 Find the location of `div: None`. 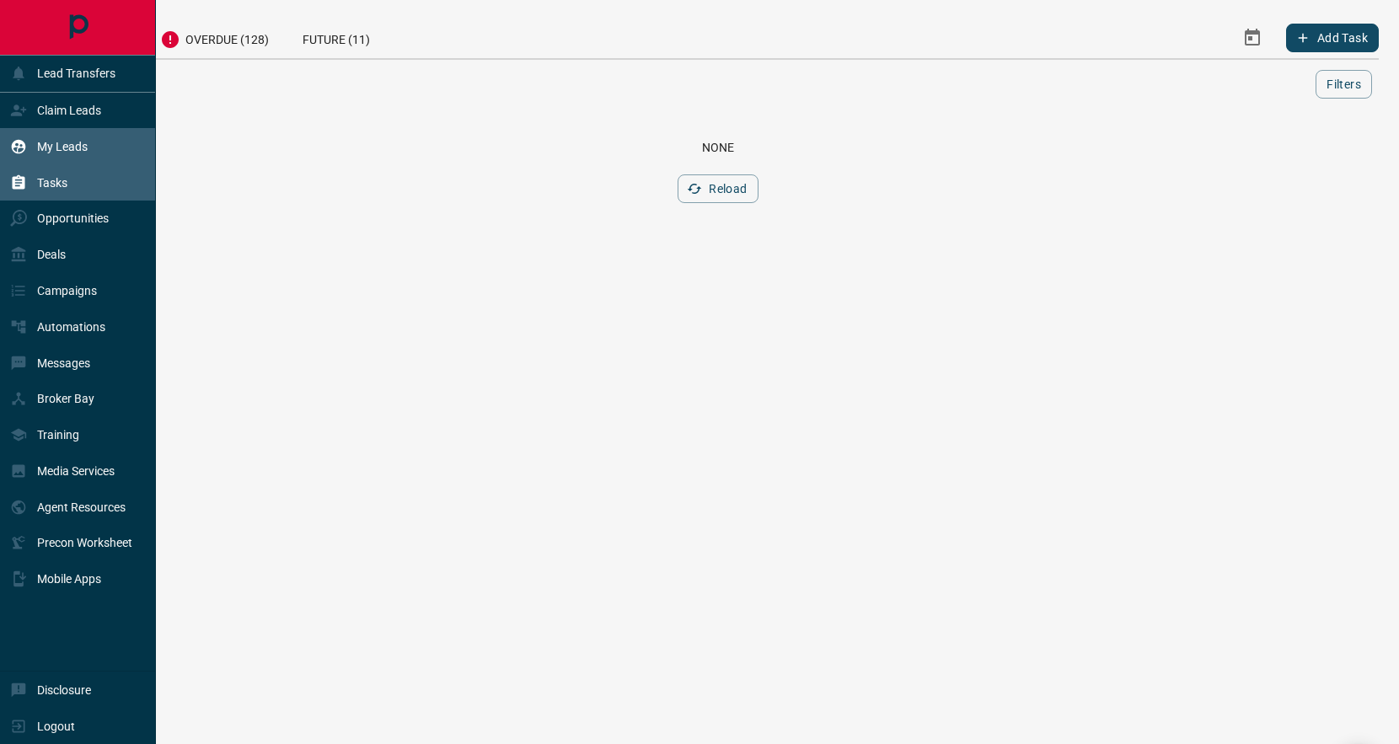

div: None is located at coordinates (718, 148).